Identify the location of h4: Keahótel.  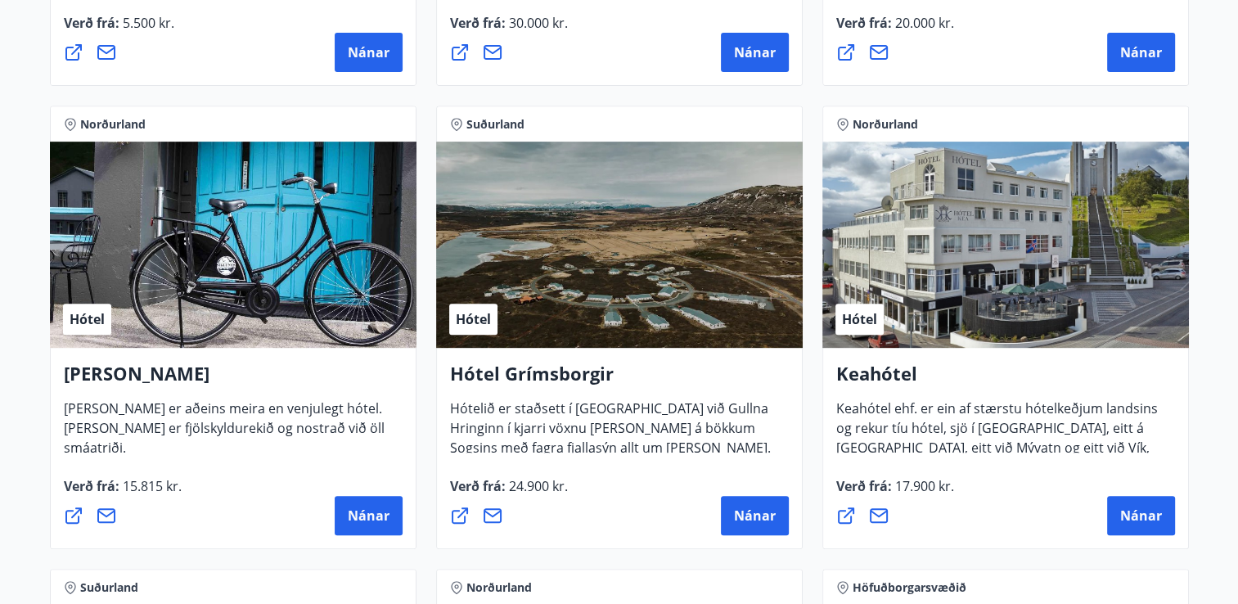
(1006, 380).